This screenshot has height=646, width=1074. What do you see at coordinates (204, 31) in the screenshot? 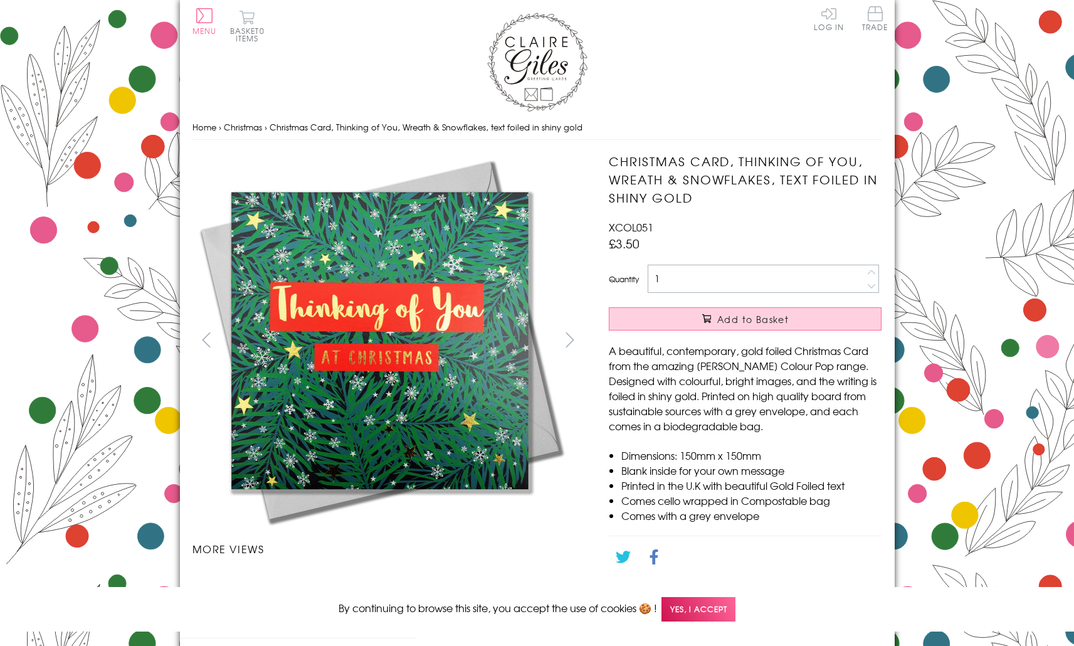
I see `span: Menu` at bounding box center [204, 31].